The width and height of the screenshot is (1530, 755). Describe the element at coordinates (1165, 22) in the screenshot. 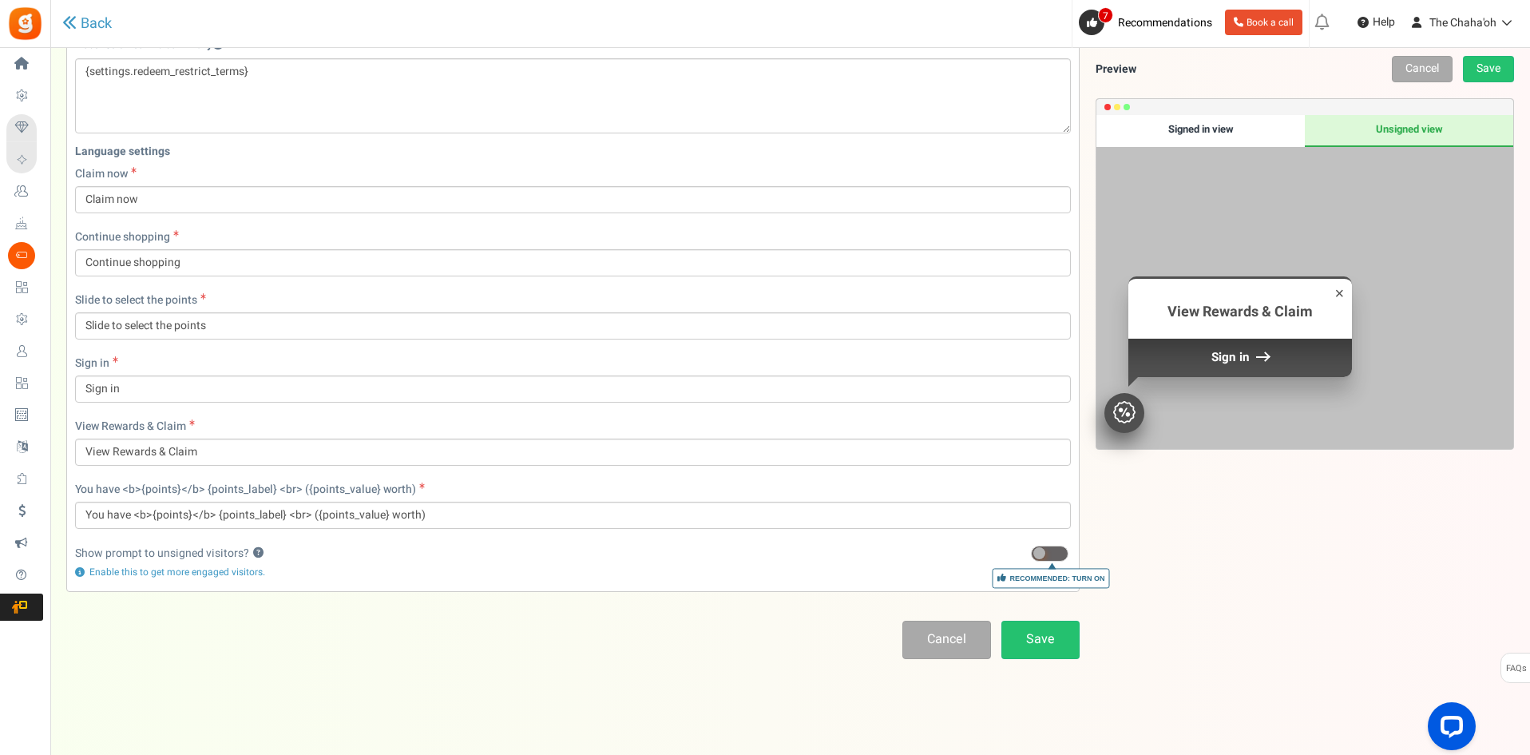

I see `span: Recommendations` at that location.